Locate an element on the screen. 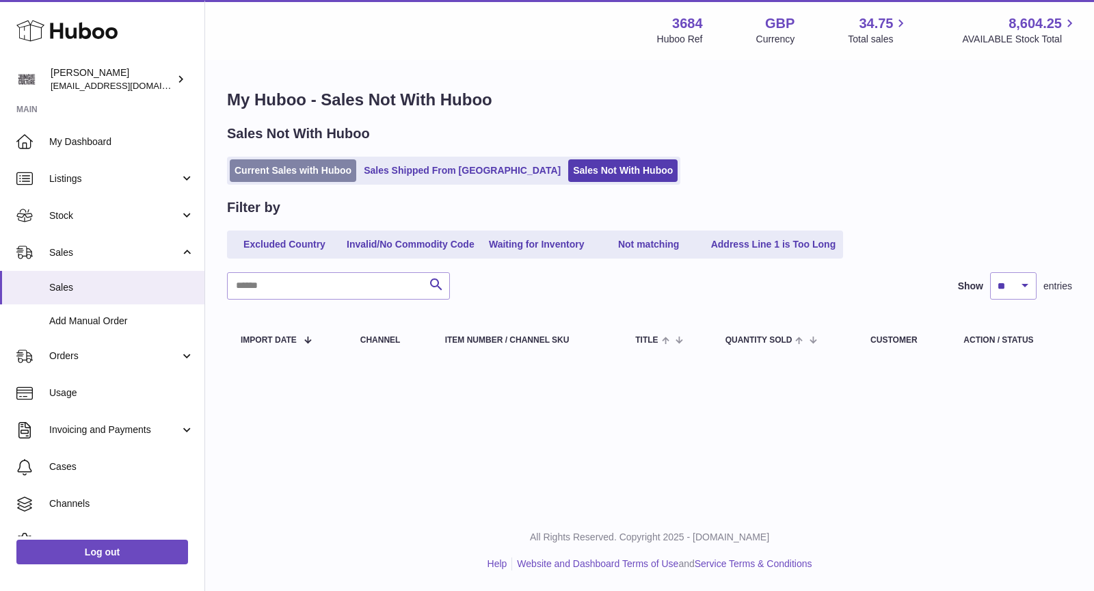 This screenshot has width=1094, height=591. a: Excluded Country is located at coordinates (284, 244).